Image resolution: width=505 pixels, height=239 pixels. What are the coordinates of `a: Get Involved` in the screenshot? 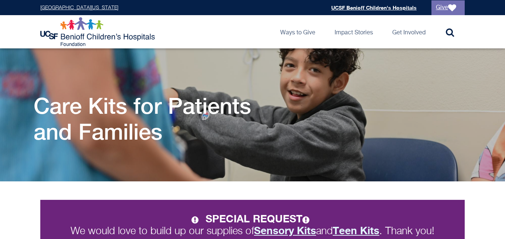 It's located at (409, 32).